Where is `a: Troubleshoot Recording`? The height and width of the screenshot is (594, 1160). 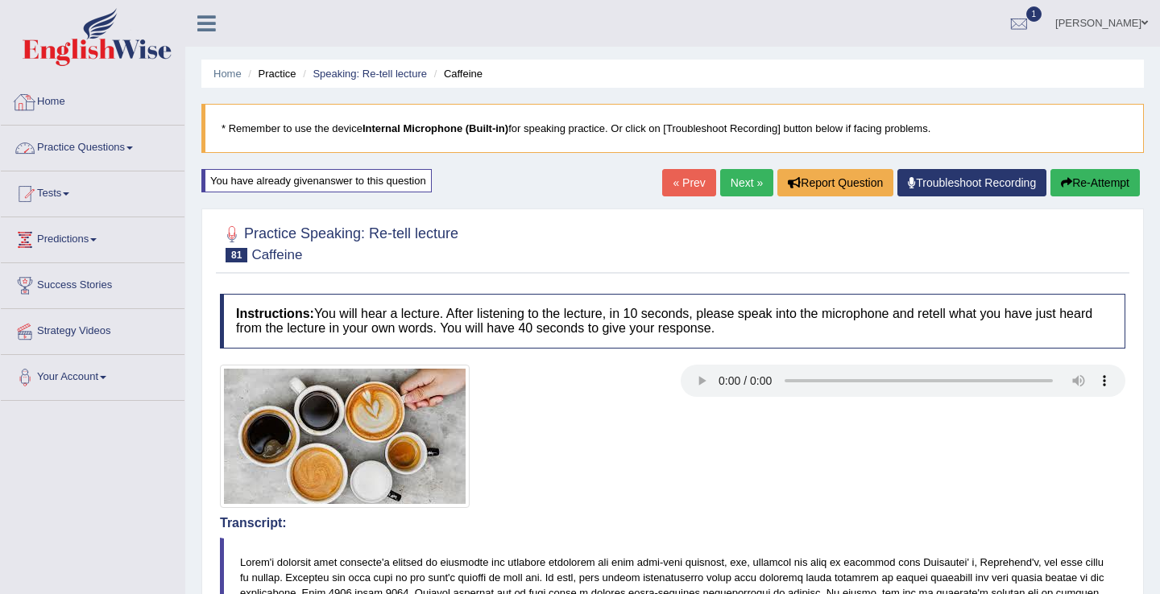
a: Troubleshoot Recording is located at coordinates (971, 183).